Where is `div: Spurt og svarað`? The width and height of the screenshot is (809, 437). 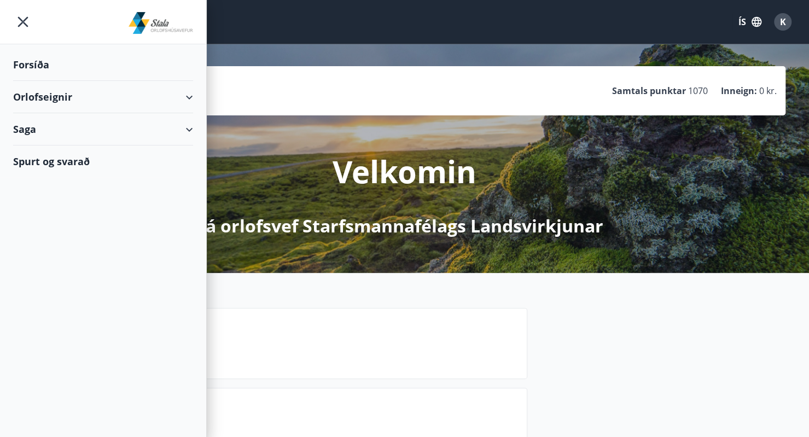 div: Spurt og svarað is located at coordinates (103, 161).